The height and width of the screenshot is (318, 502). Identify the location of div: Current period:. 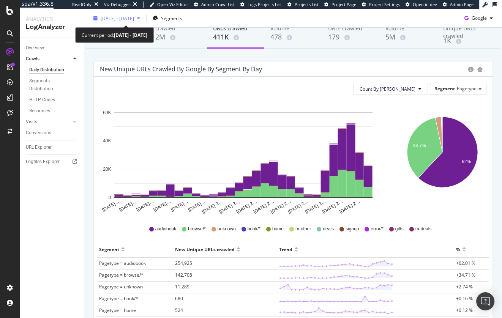
(114, 35).